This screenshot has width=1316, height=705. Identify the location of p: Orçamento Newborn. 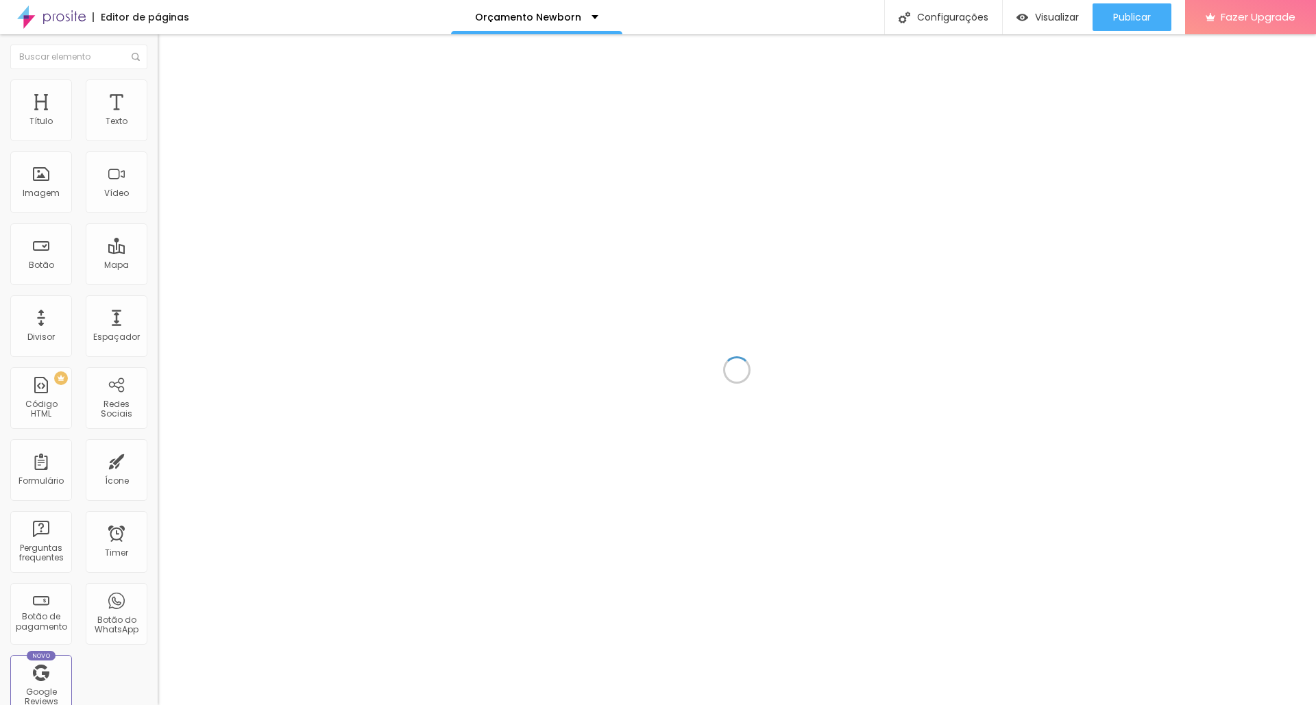
(528, 17).